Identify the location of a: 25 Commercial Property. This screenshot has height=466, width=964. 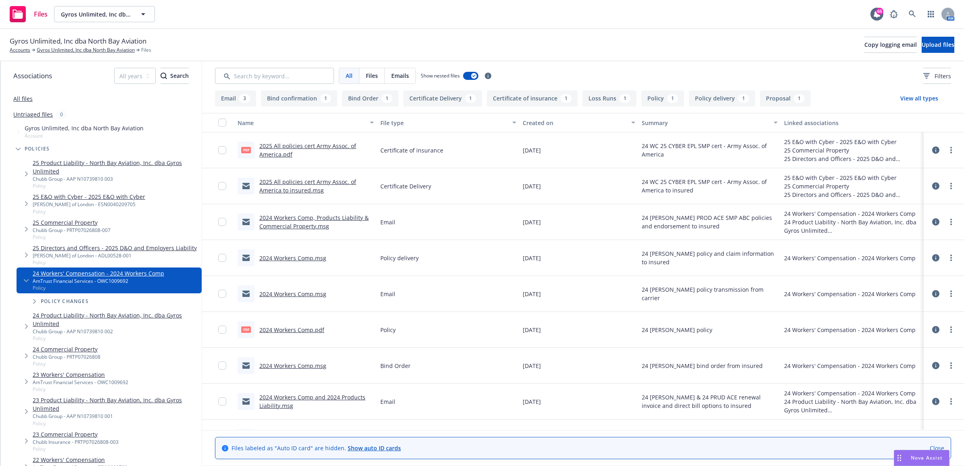
(71, 222).